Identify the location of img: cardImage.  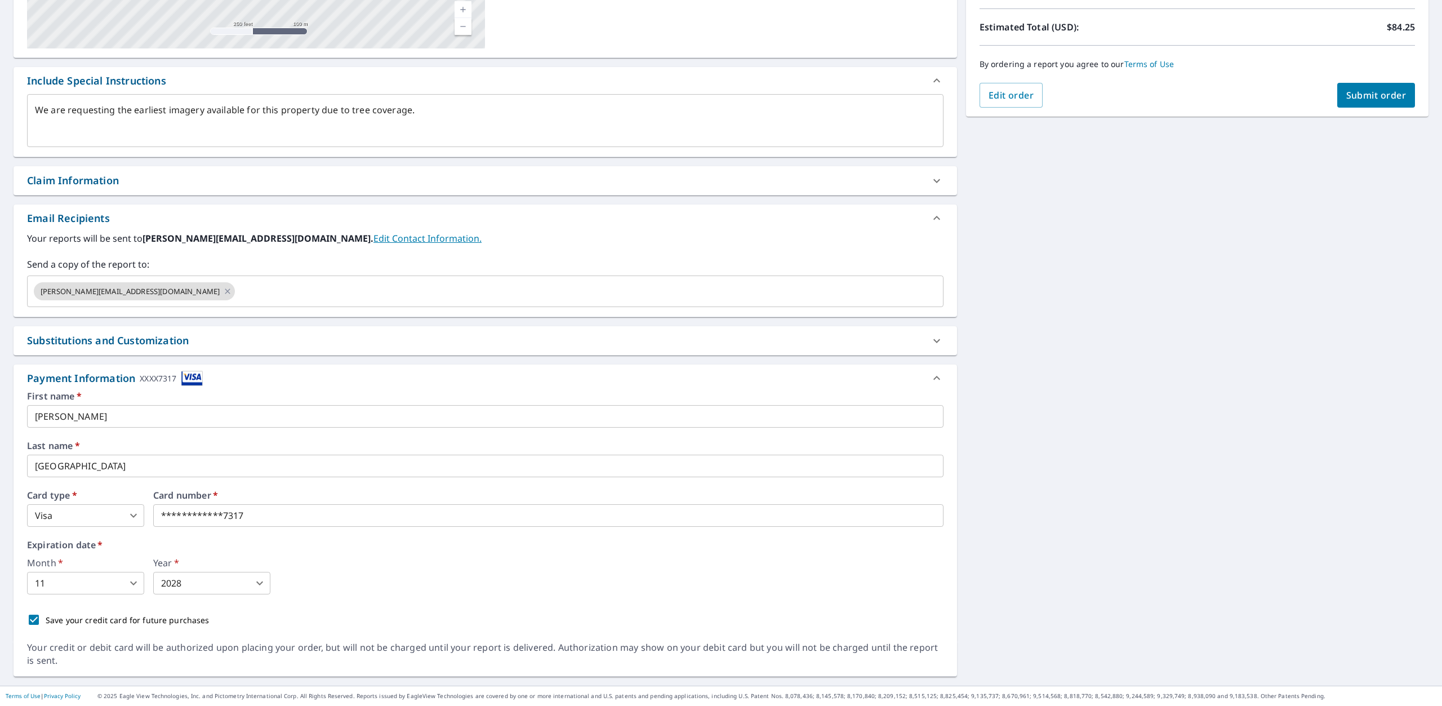
(192, 378).